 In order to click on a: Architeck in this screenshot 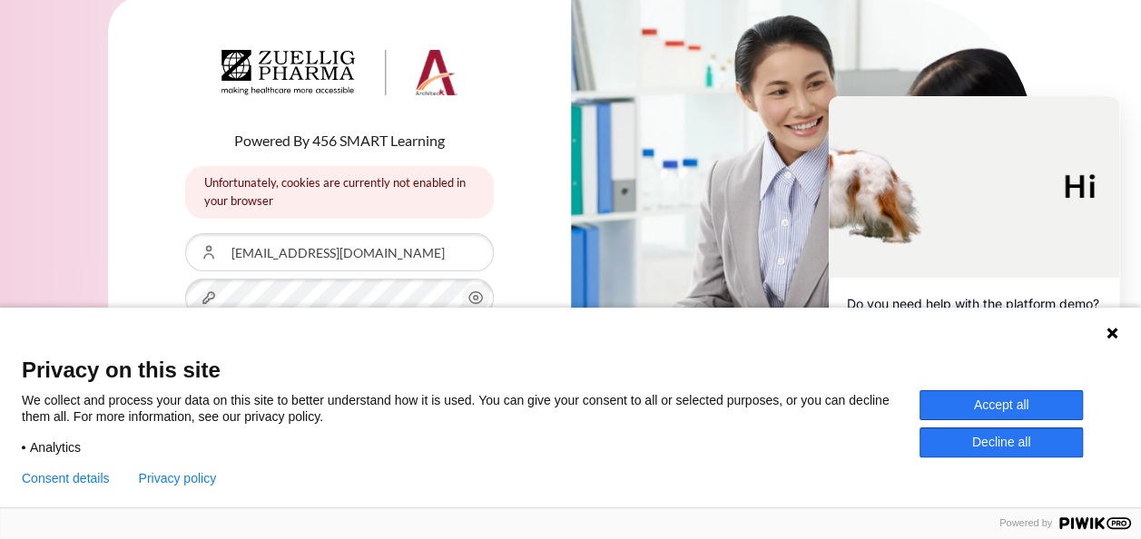, I will do `click(340, 76)`.